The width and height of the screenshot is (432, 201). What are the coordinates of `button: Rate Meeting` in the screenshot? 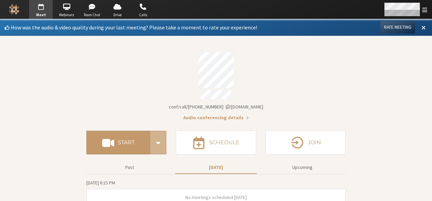 It's located at (398, 27).